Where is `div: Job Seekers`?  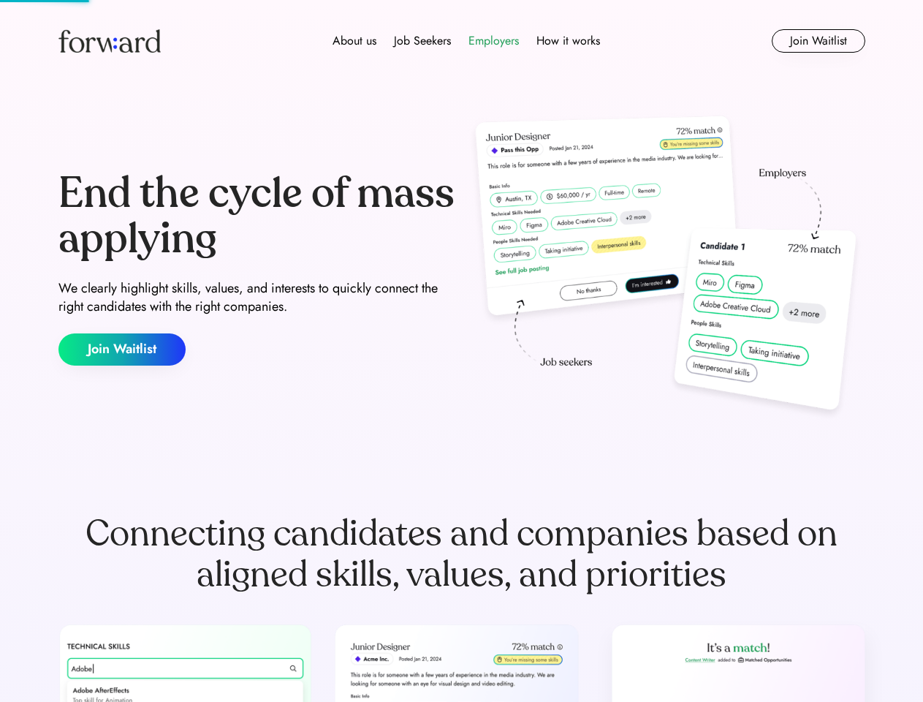 div: Job Seekers is located at coordinates (423, 41).